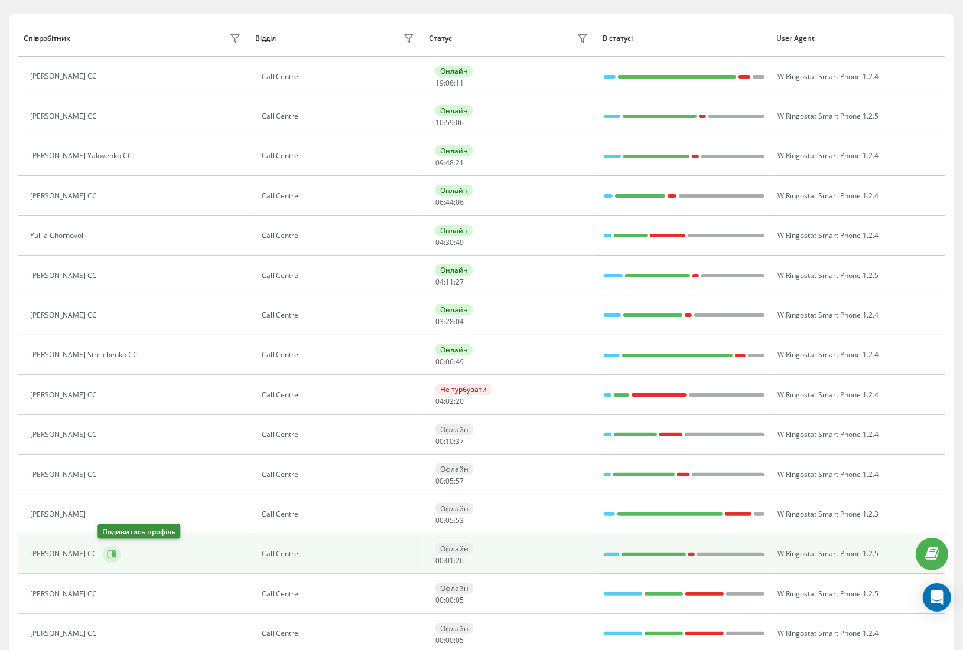 The width and height of the screenshot is (963, 650). Describe the element at coordinates (459, 520) in the screenshot. I see `span: 53` at that location.